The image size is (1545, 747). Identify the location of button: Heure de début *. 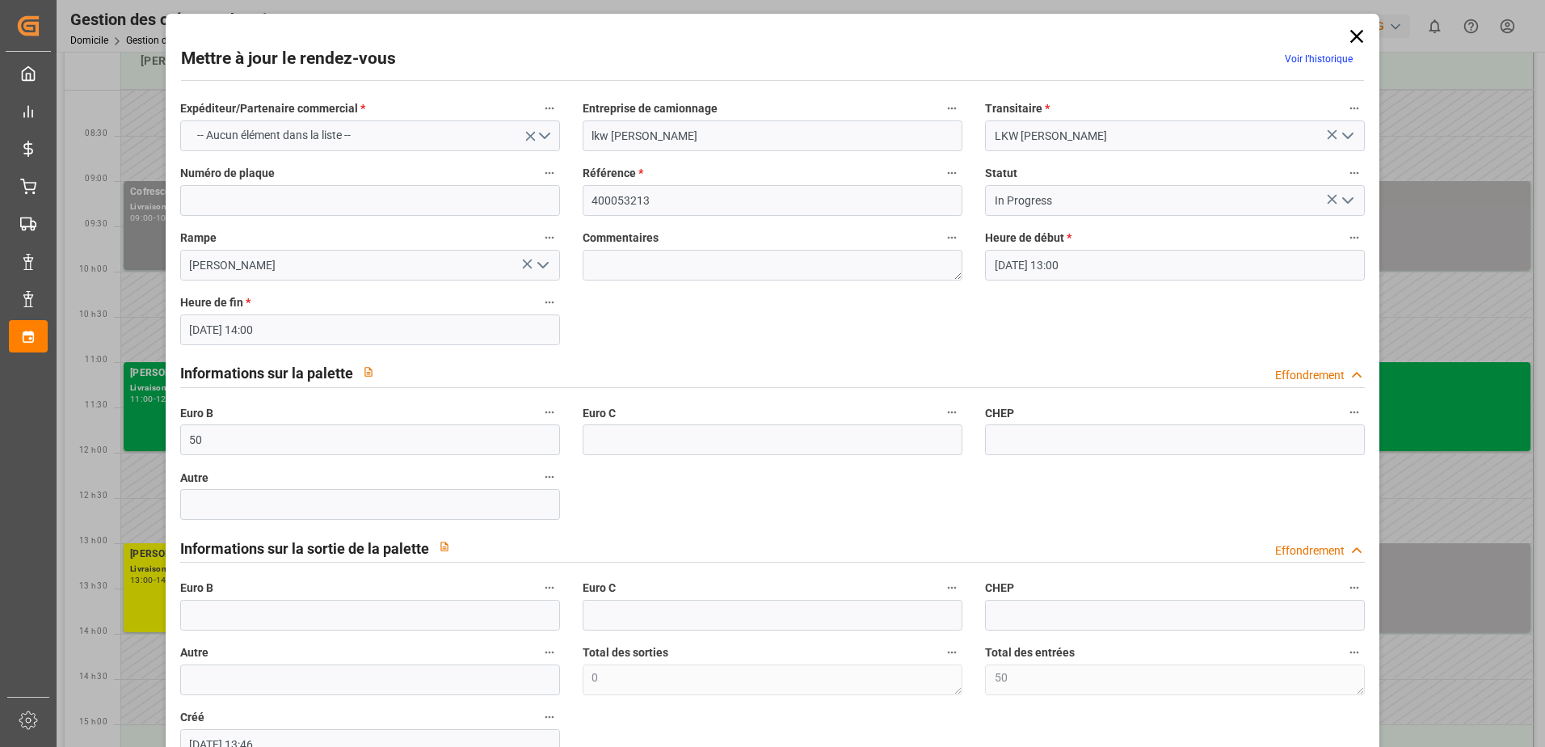
(1355, 238).